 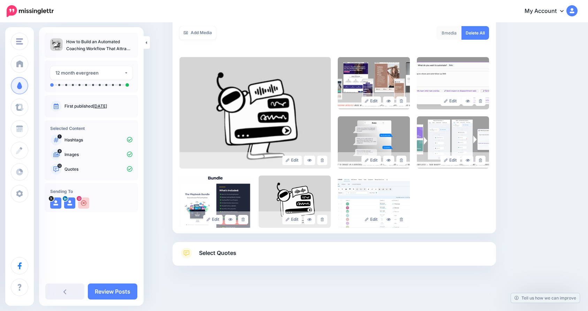 What do you see at coordinates (98, 169) in the screenshot?
I see `p: Quotes` at bounding box center [98, 169].